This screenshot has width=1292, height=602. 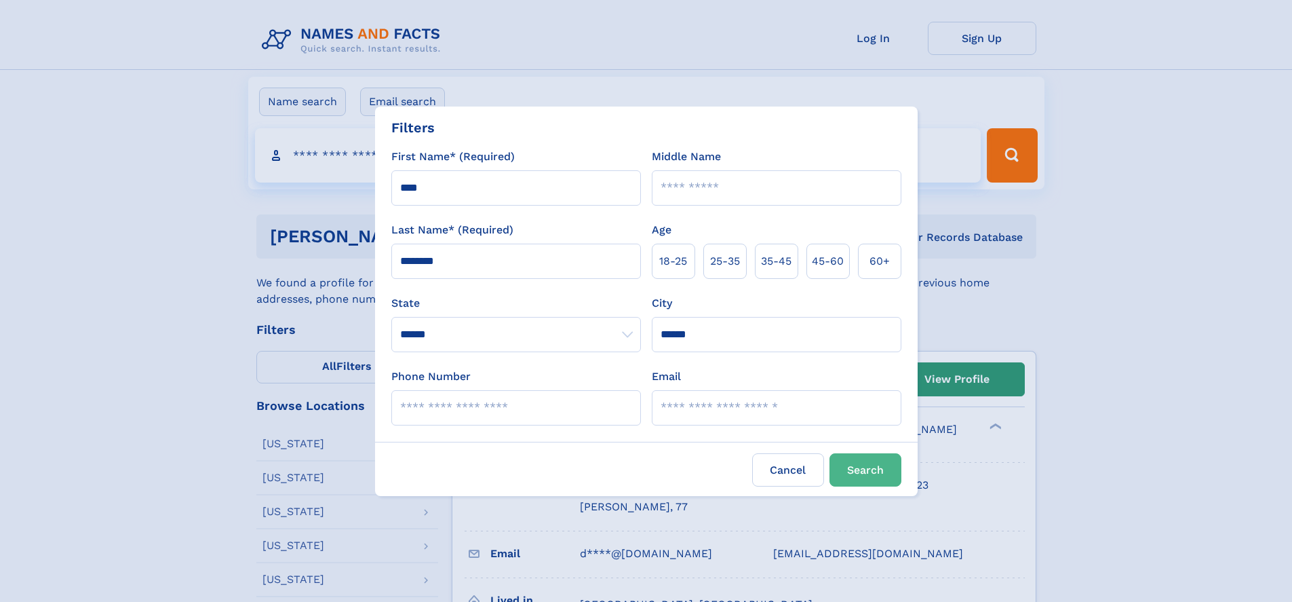 What do you see at coordinates (788, 469) in the screenshot?
I see `label: Cancel` at bounding box center [788, 469].